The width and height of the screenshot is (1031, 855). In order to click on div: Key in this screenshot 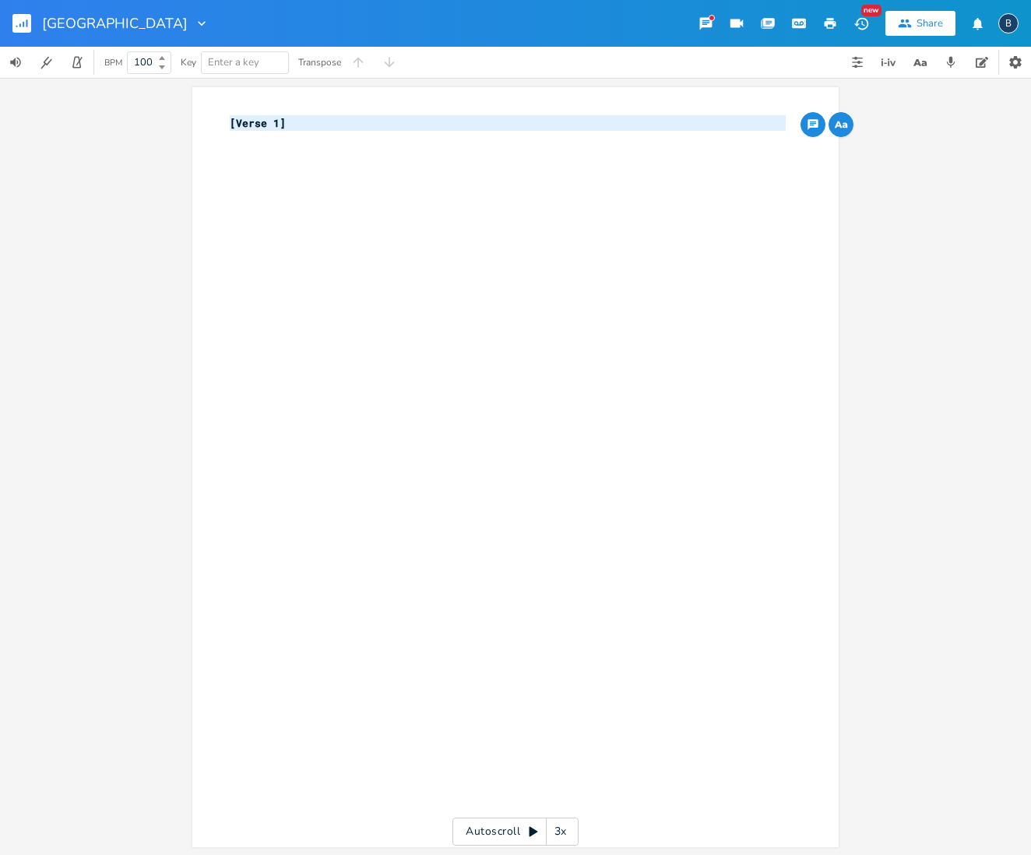, I will do `click(188, 62)`.